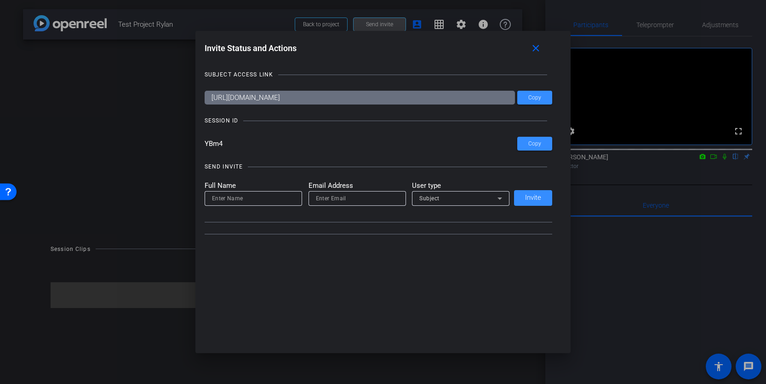  What do you see at coordinates (536, 48) in the screenshot?
I see `mat-icon: close` at bounding box center [536, 48].